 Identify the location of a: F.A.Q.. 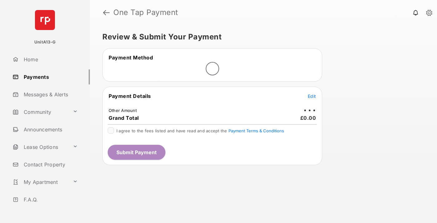
(50, 199).